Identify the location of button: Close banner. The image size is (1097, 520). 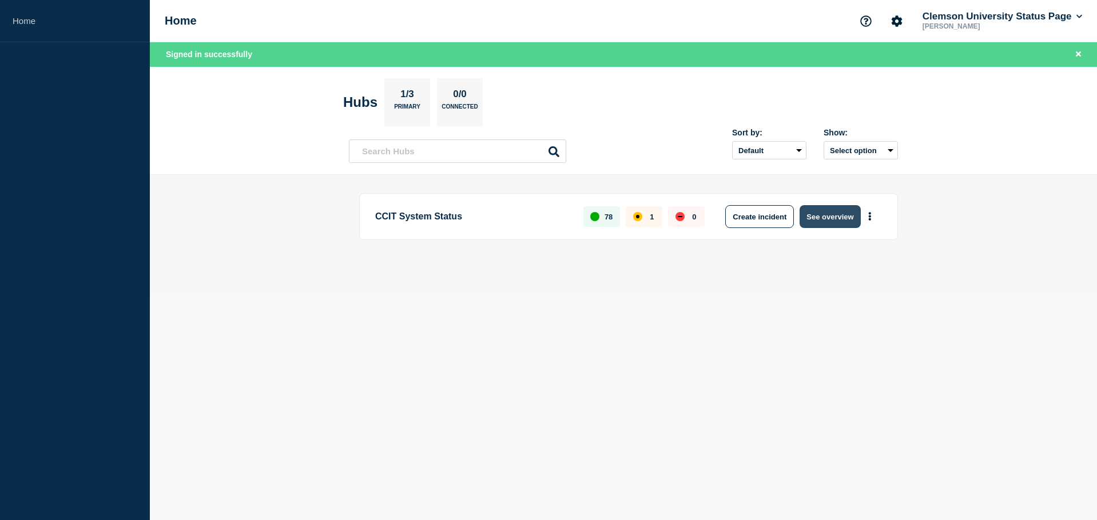
(1078, 54).